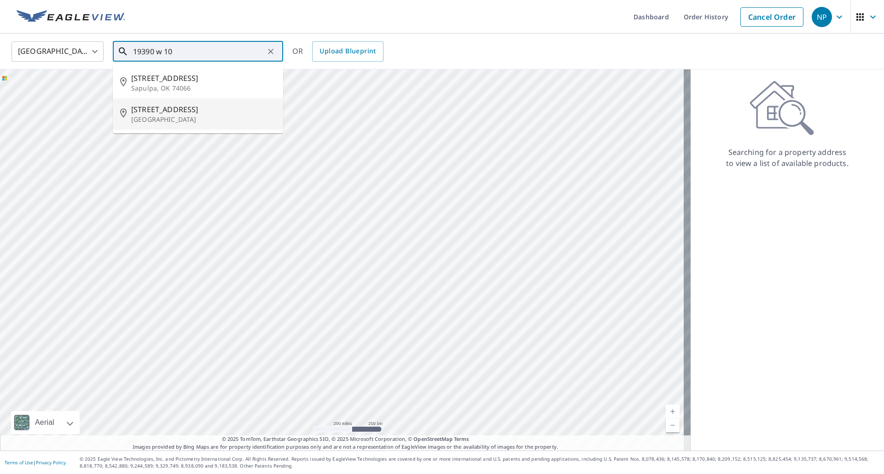  I want to click on a: Upload Blueprint, so click(347, 52).